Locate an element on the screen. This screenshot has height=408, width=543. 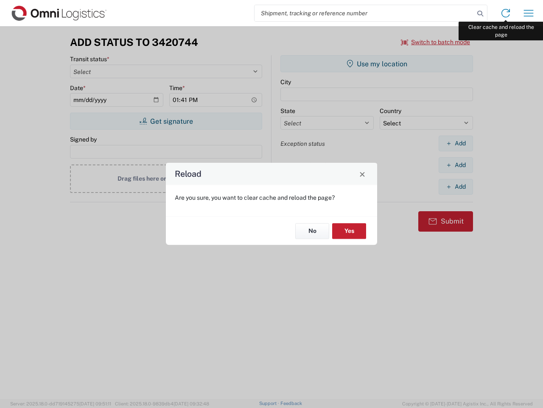
button: Close is located at coordinates (363, 174).